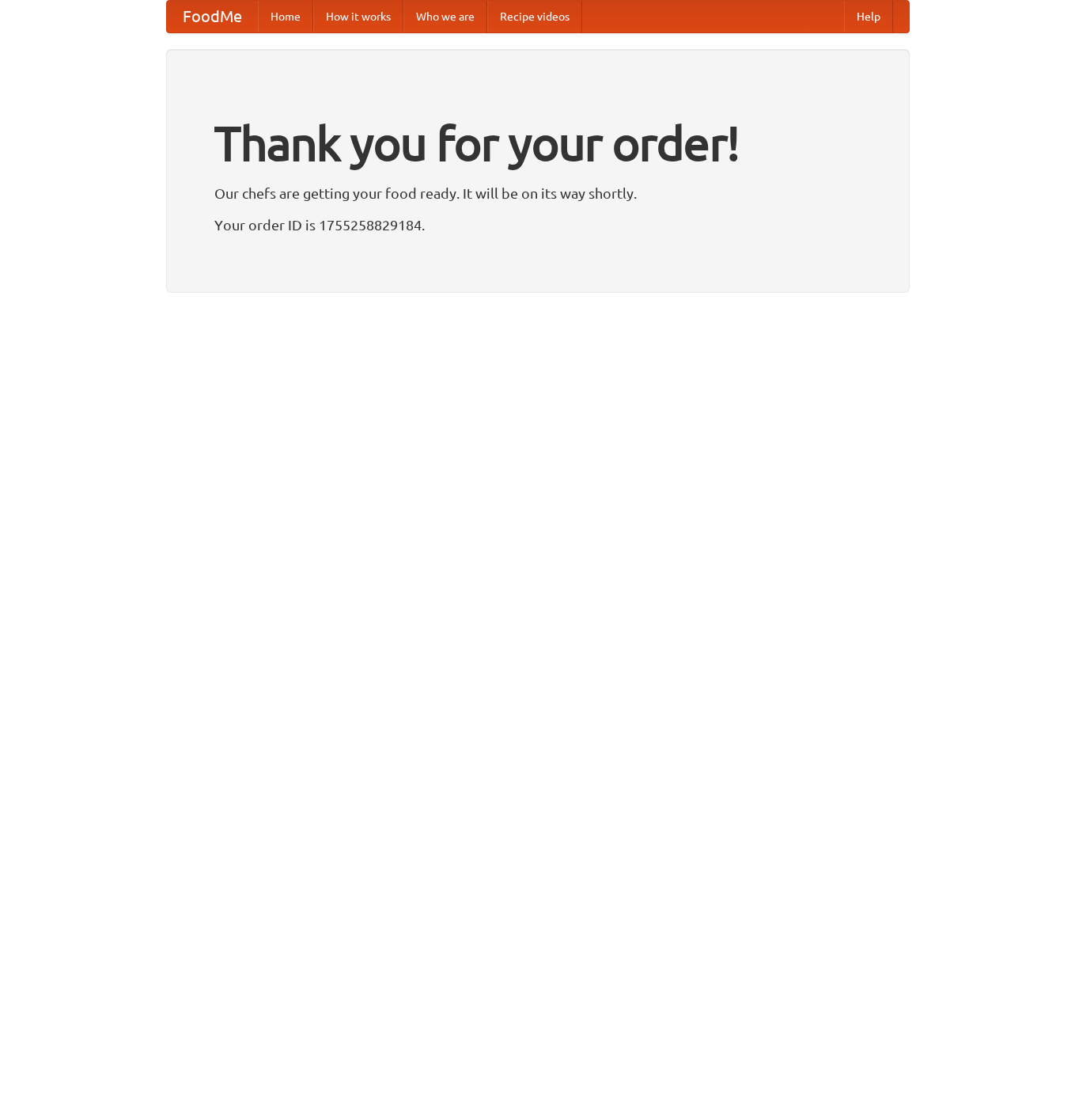  I want to click on a: How it works, so click(359, 17).